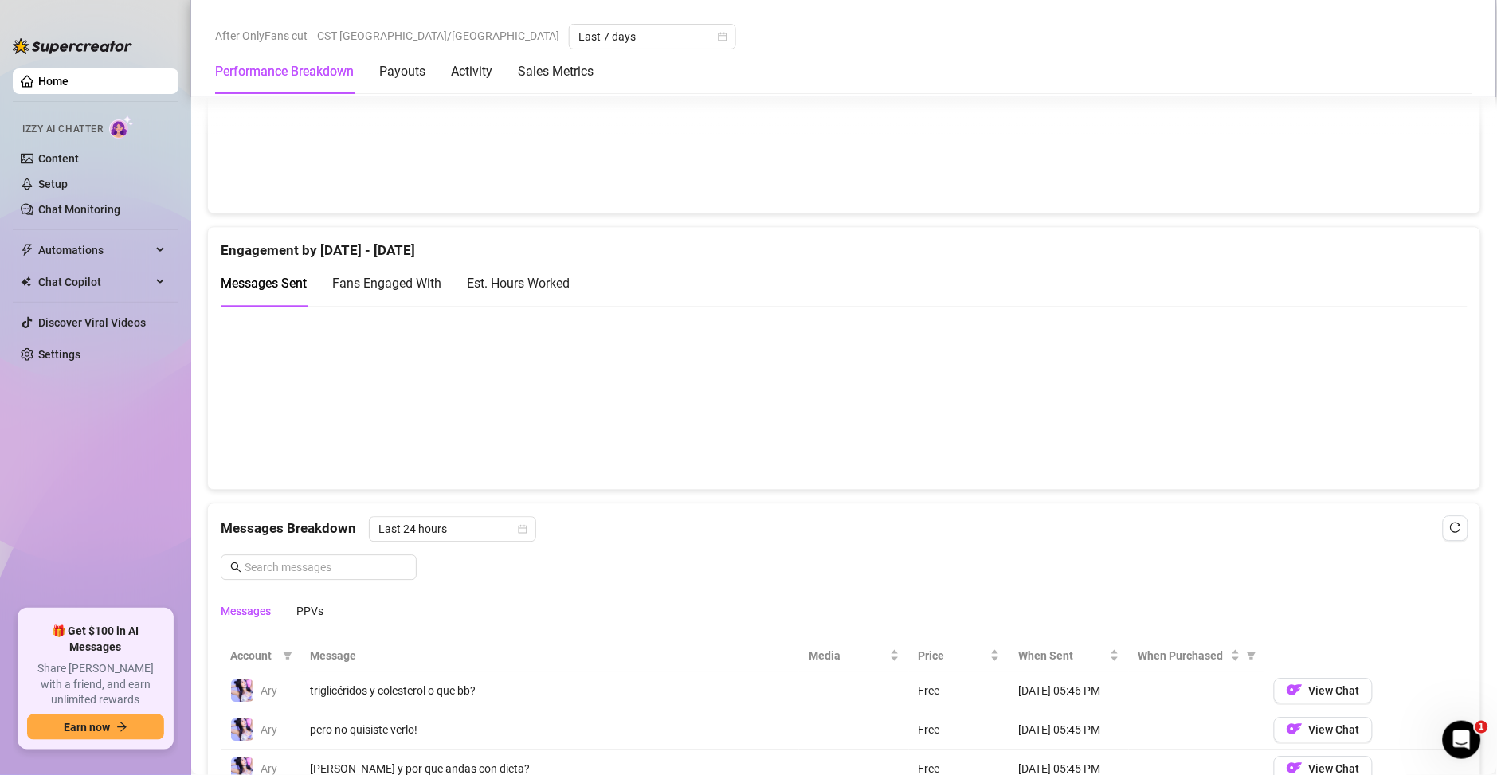 The image size is (1497, 775). I want to click on span: When Sent, so click(1063, 656).